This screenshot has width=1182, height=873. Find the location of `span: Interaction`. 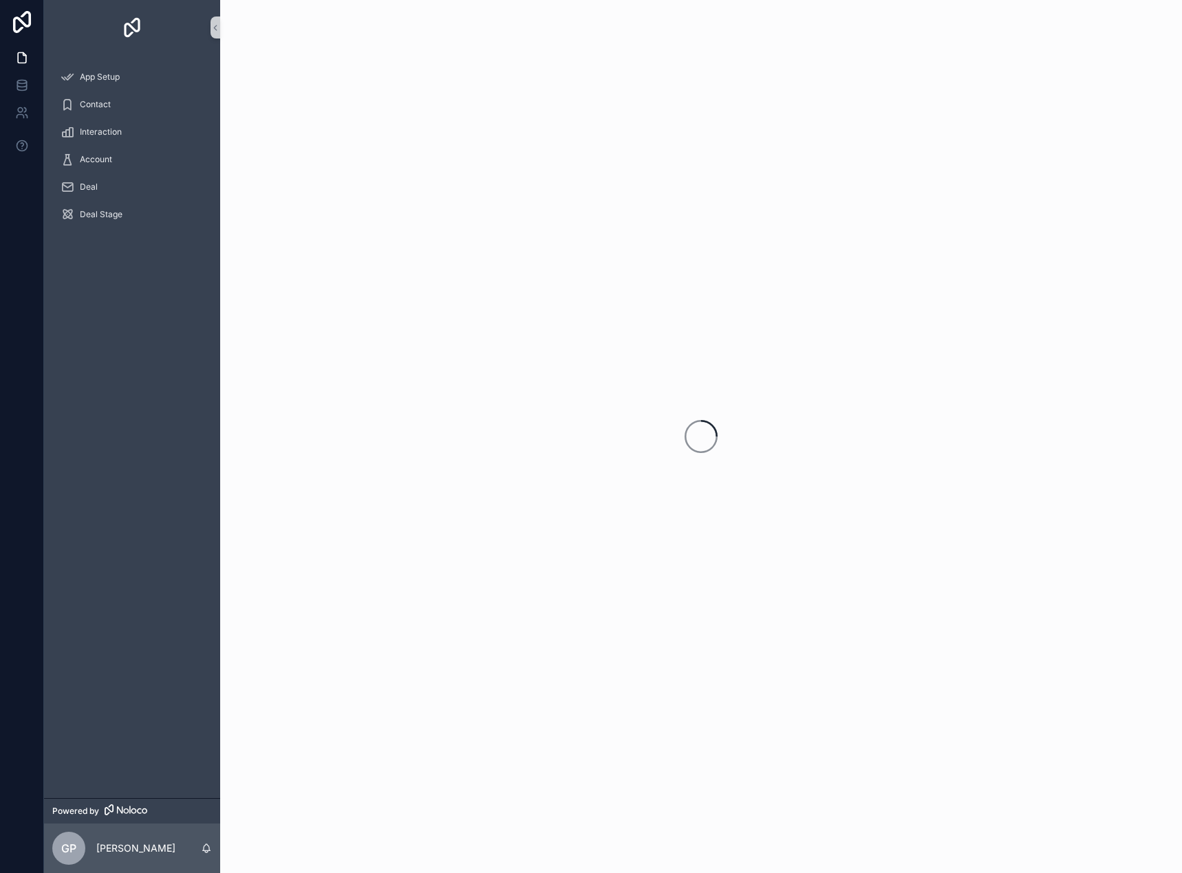

span: Interaction is located at coordinates (100, 132).